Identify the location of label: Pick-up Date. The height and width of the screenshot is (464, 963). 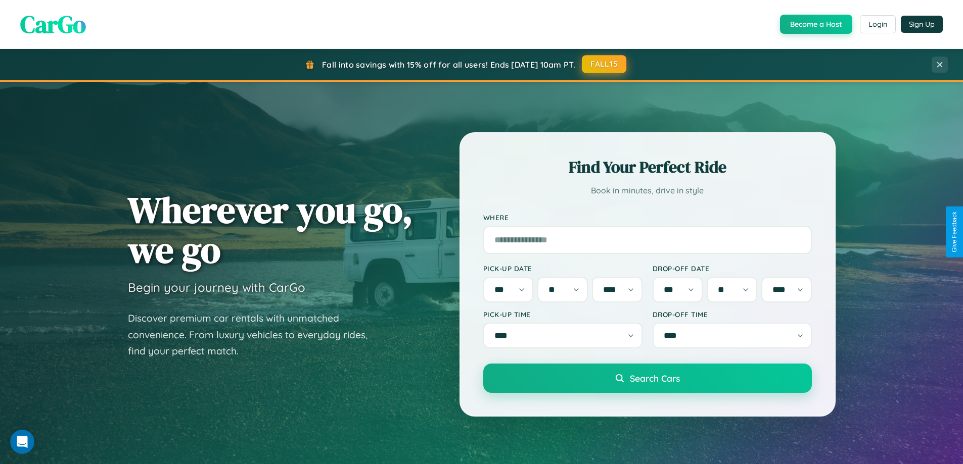
(562, 268).